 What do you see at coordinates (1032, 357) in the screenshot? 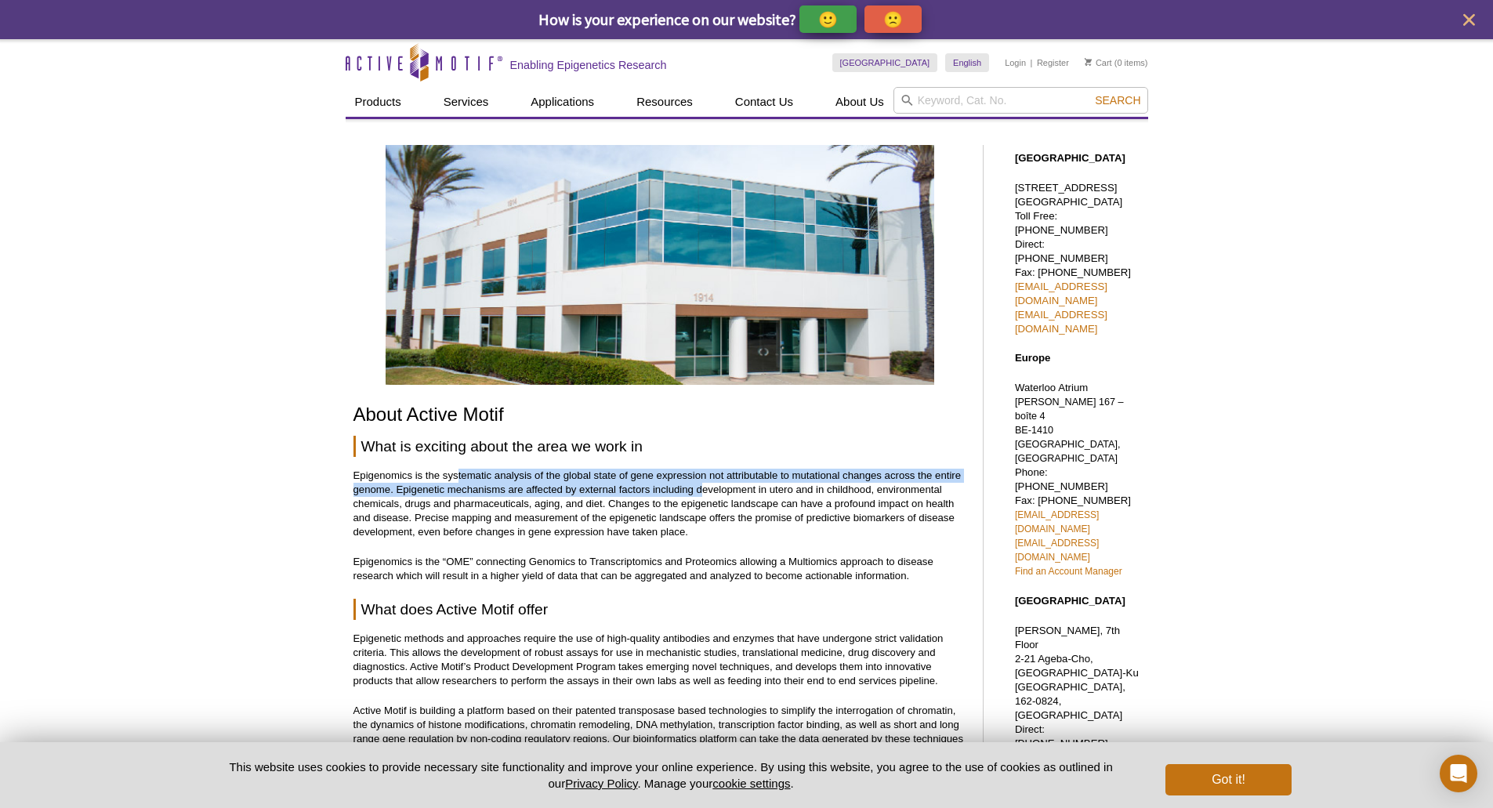
I see `strong: Europe` at bounding box center [1032, 357].